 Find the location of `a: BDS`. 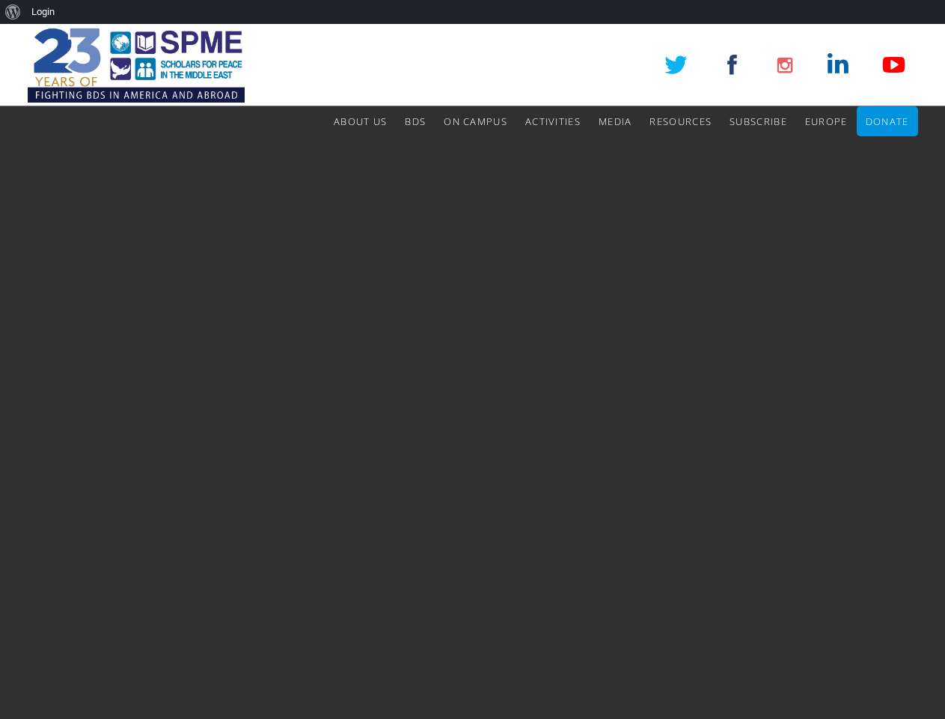

a: BDS is located at coordinates (415, 121).